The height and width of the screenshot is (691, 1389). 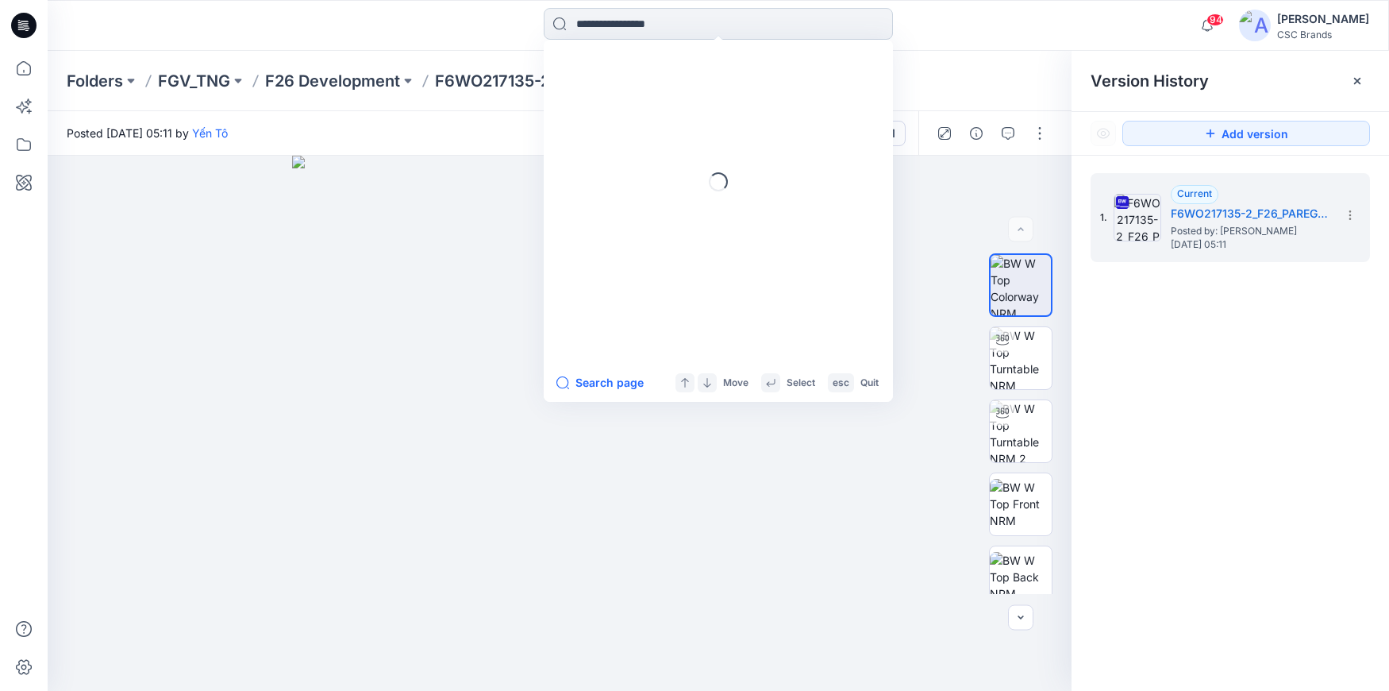 What do you see at coordinates (560, 423) in the screenshot?
I see `img: eyJhbGciOiJIUzI1NiIsImtpZCI6IjAiLCJzbHQiOiJzZXMiLCJ0eXAiOiJKV1QifQ.eyJkYXRhIjp7InR5cGUiOiJzdG9yYW...` at bounding box center [560, 423].